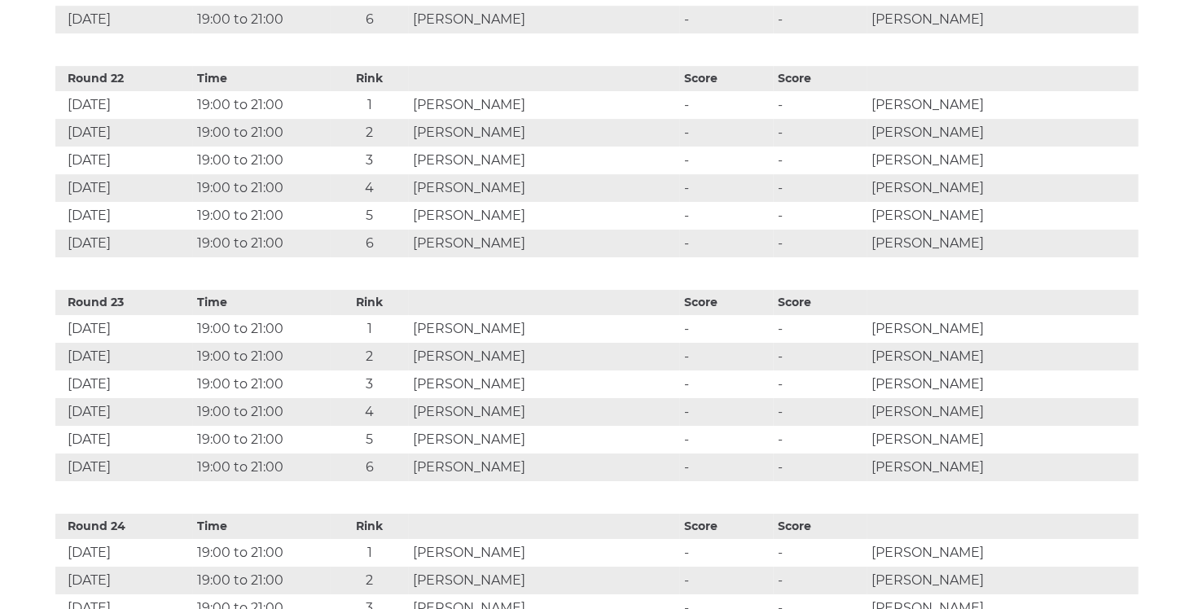  Describe the element at coordinates (124, 78) in the screenshot. I see `th: Round 22` at that location.